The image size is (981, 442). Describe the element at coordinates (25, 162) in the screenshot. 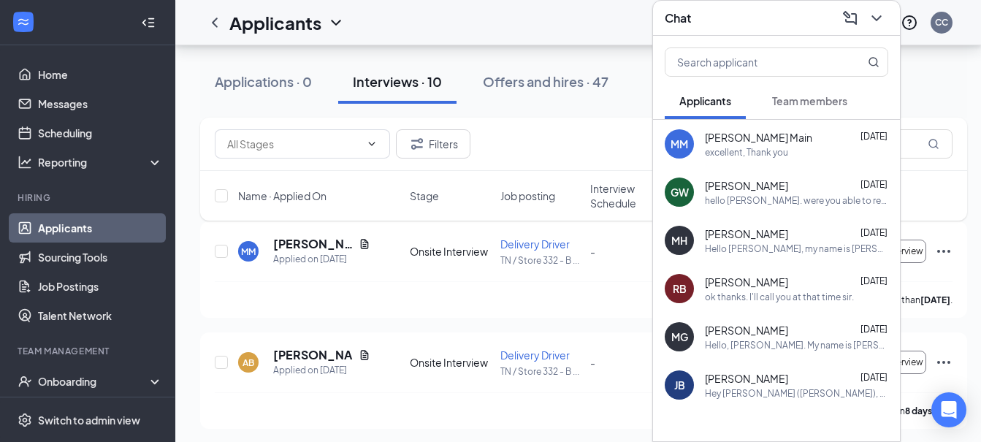

I see `svg: Analysis` at that location.